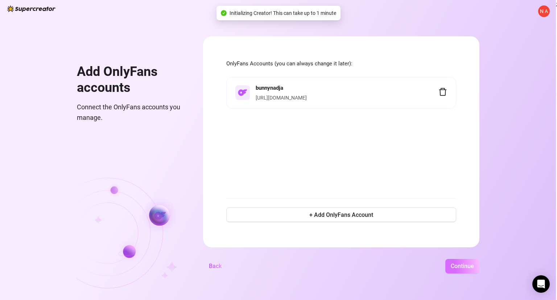  Describe the element at coordinates (544, 11) in the screenshot. I see `span: N A` at that location.